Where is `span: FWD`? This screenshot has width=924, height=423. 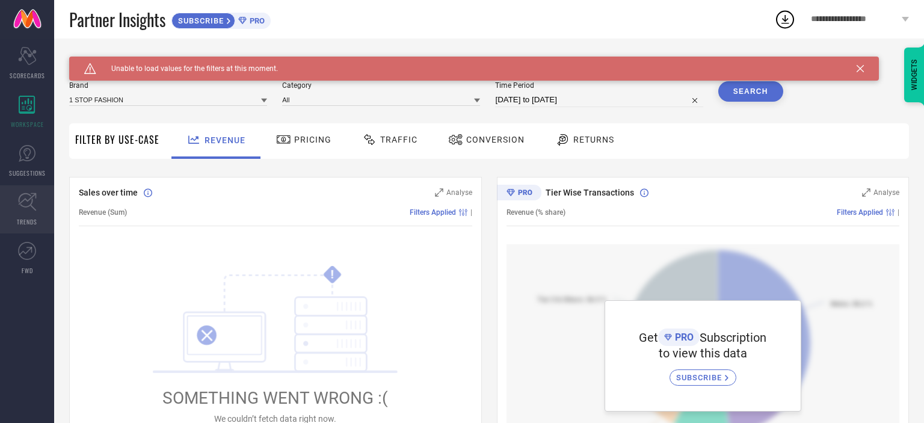 span: FWD is located at coordinates (27, 270).